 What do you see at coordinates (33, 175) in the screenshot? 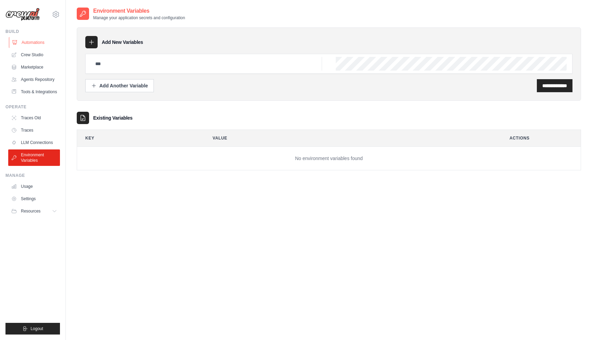
I see `div: Manage` at bounding box center [33, 175].